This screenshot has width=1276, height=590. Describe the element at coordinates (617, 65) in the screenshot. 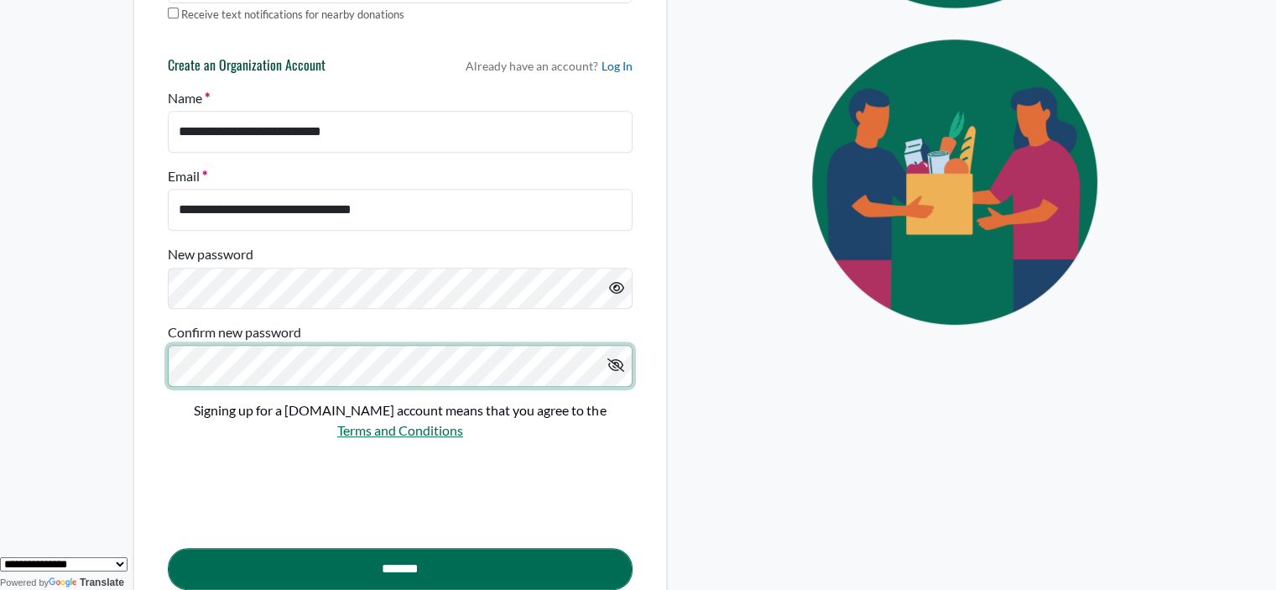

I see `a: Log In` at that location.